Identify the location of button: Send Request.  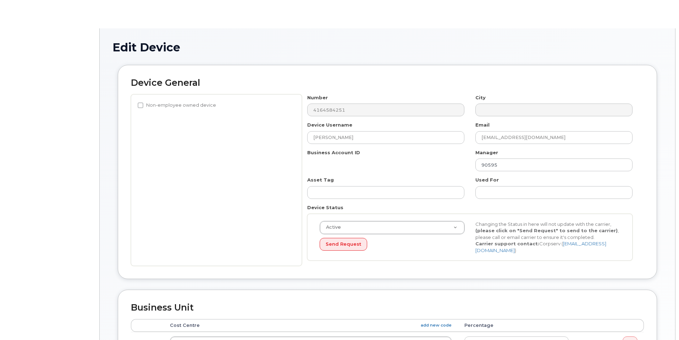
(343, 244).